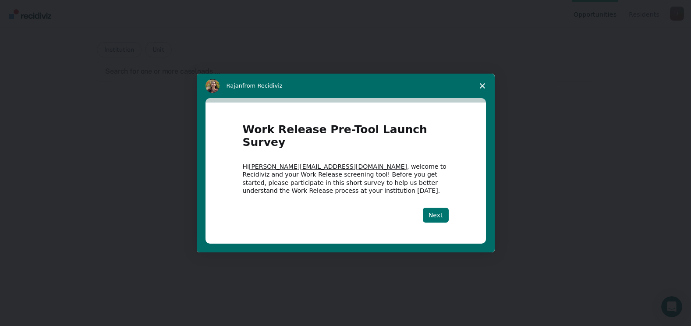 Image resolution: width=691 pixels, height=326 pixels. I want to click on span: Close survey, so click(483, 86).